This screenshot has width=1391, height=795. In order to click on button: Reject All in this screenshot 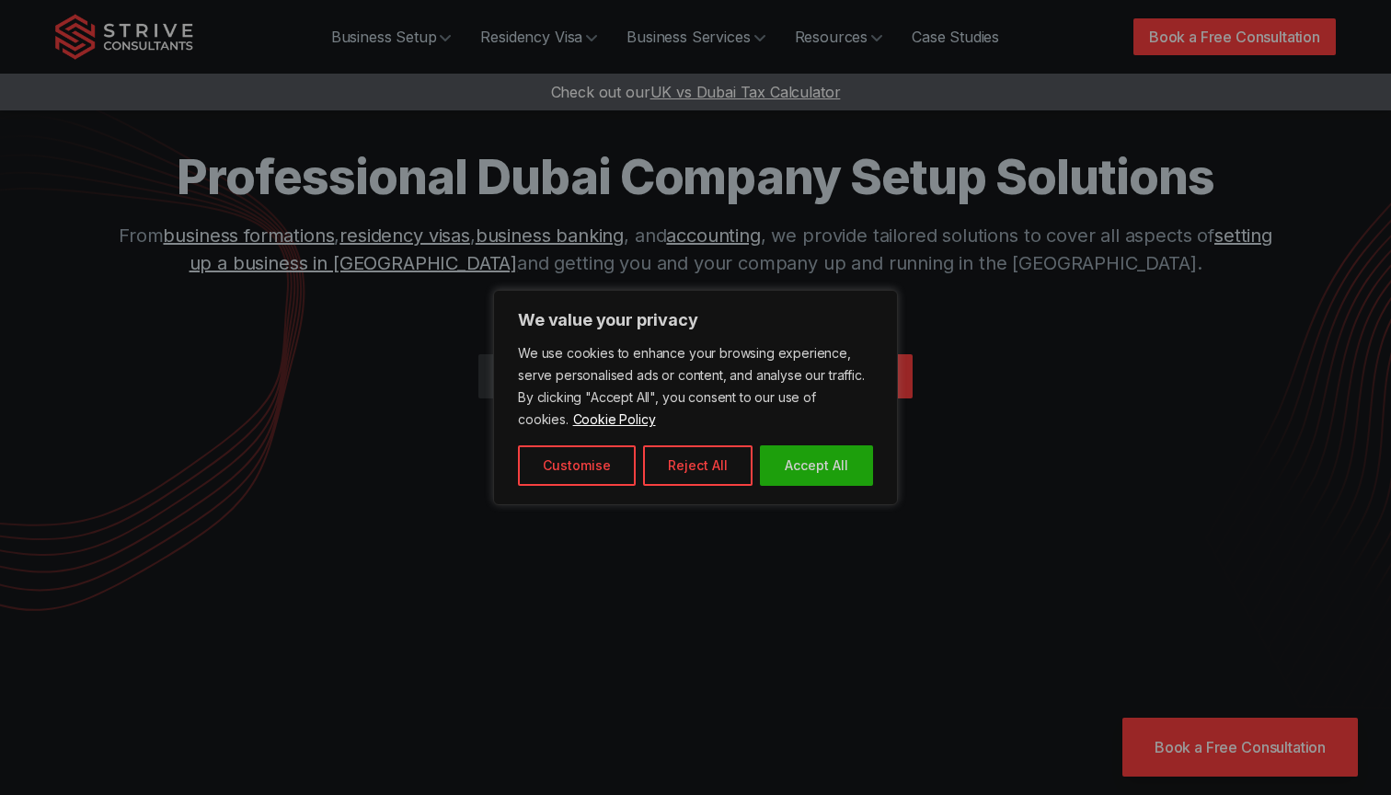, I will do `click(698, 466)`.